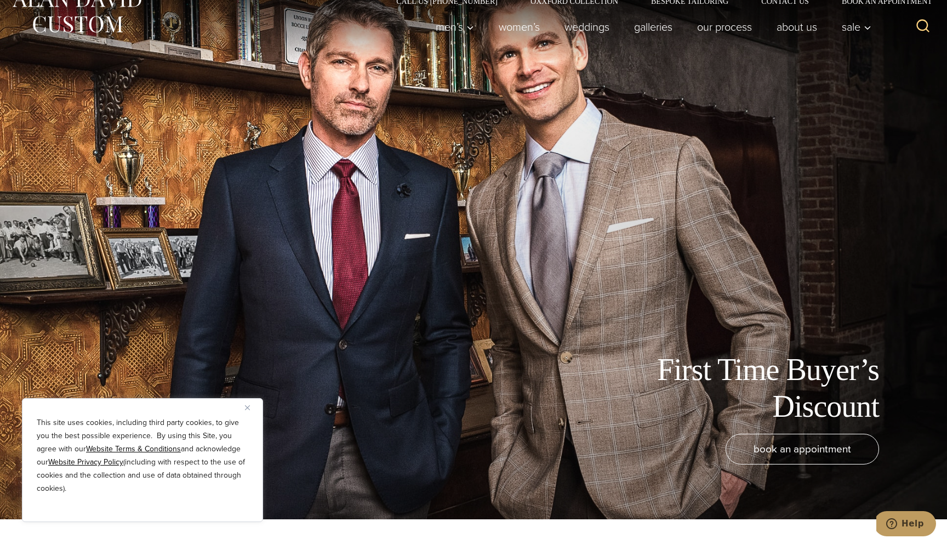  What do you see at coordinates (802, 448) in the screenshot?
I see `span: book an appointment` at bounding box center [802, 448].